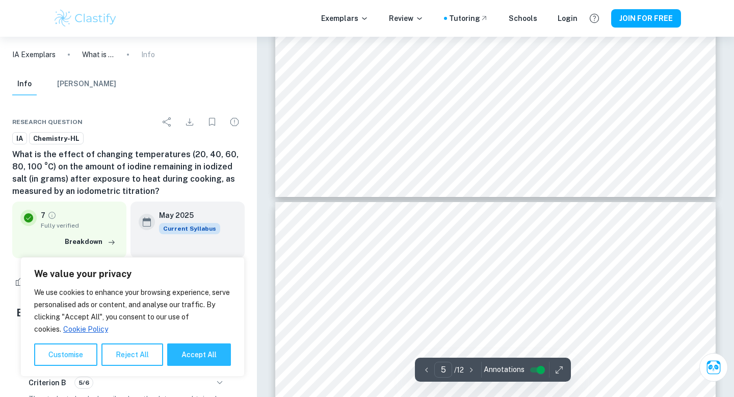 This screenshot has height=397, width=734. I want to click on a: JOIN FOR FREE, so click(646, 18).